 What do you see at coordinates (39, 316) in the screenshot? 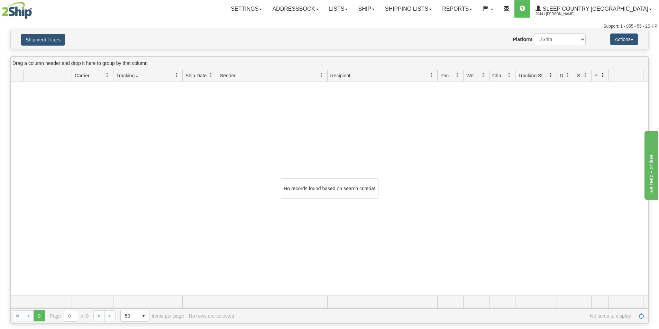
I see `span: Page 0` at bounding box center [39, 316].